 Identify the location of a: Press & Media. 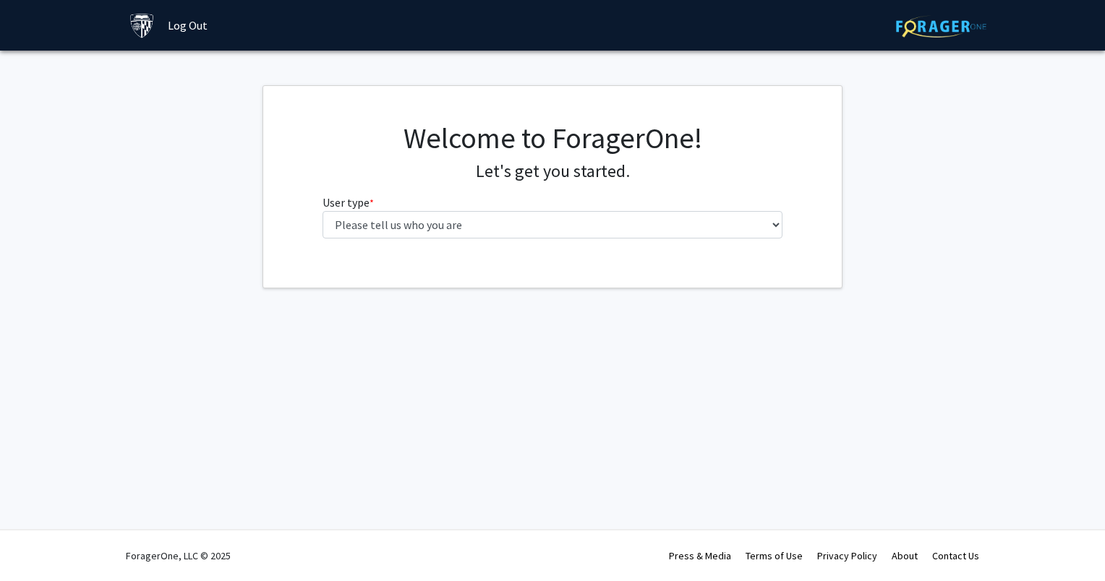
(700, 556).